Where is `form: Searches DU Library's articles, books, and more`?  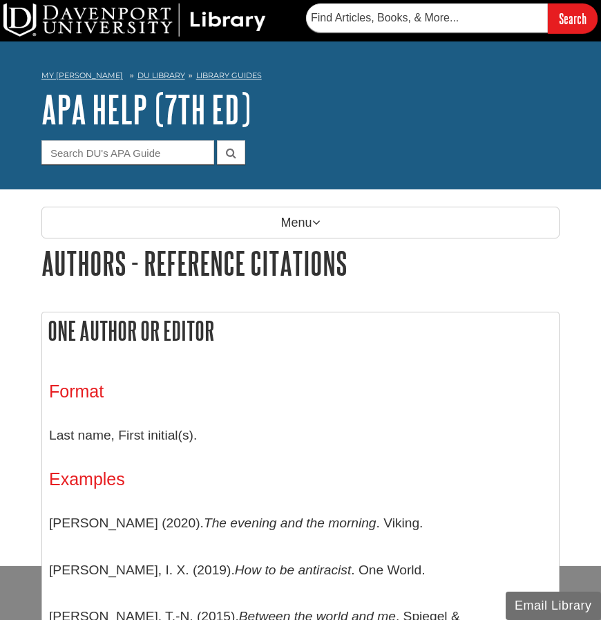
form: Searches DU Library's articles, books, and more is located at coordinates (452, 18).